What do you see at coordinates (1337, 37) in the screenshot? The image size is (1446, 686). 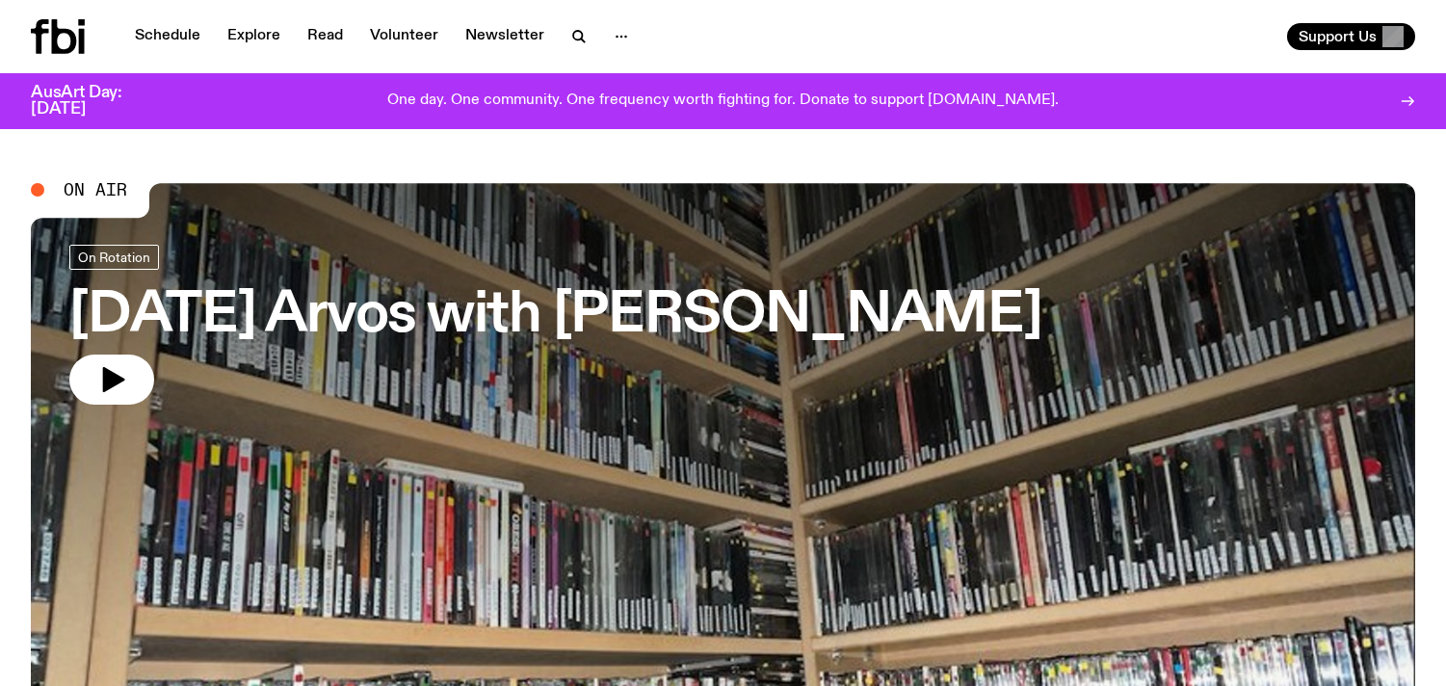 I see `span: Support Us` at bounding box center [1337, 37].